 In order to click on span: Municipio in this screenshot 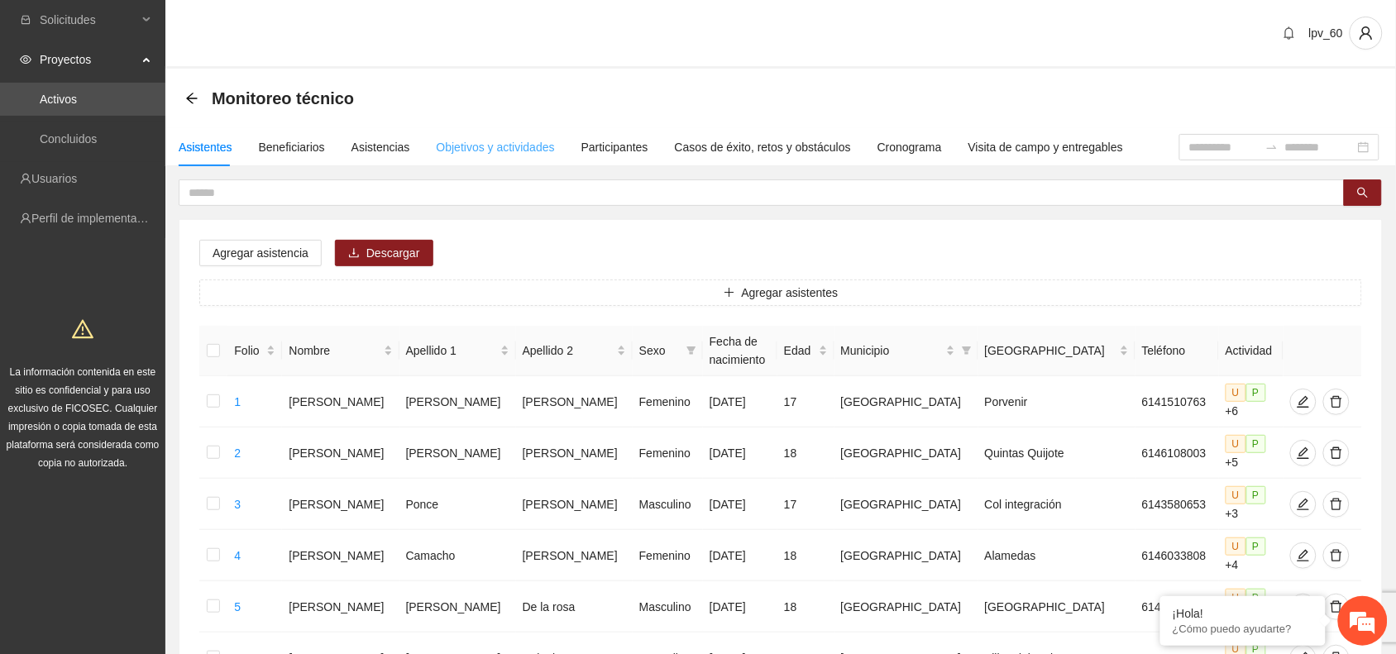, I will do `click(891, 351)`.